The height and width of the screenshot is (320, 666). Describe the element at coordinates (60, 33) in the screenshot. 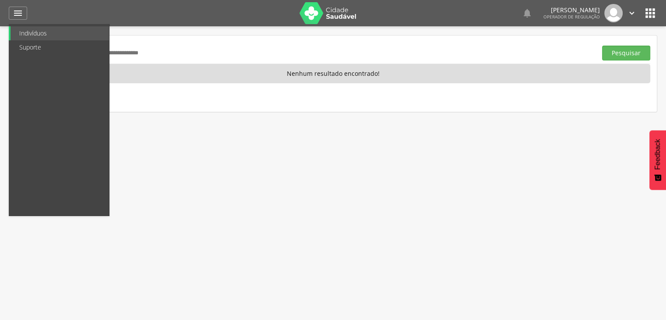

I see `a: Indivíduos` at that location.